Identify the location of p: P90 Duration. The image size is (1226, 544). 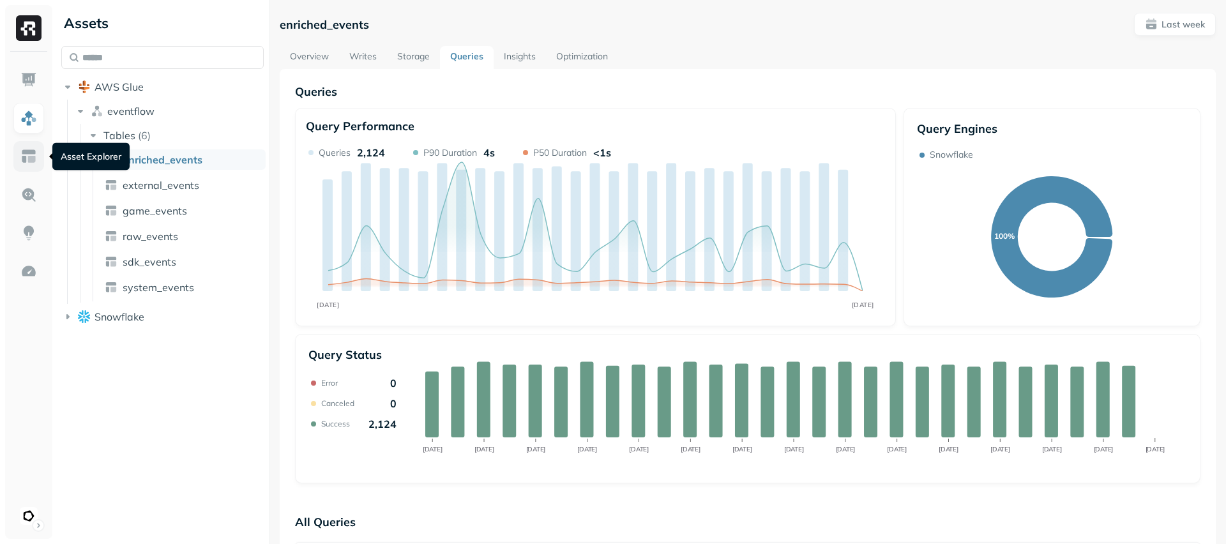
(450, 153).